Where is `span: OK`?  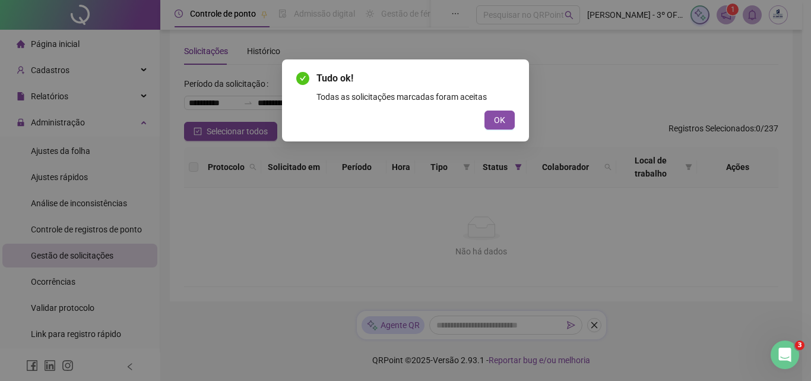
span: OK is located at coordinates (500, 120).